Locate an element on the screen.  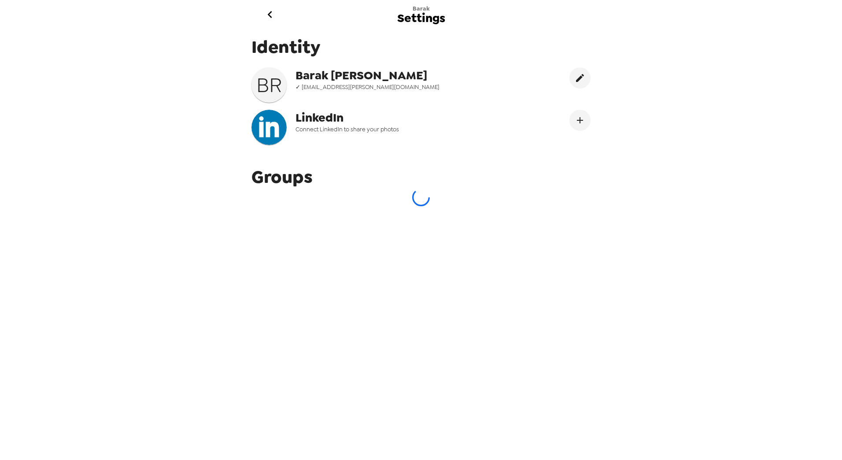
h3: B R is located at coordinates (269, 85).